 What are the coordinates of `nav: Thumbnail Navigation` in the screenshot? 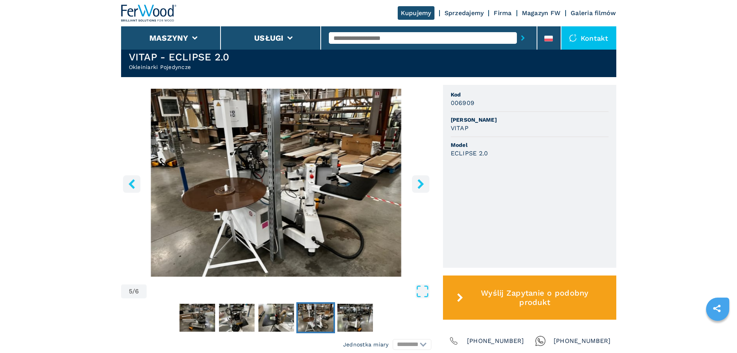 It's located at (276, 317).